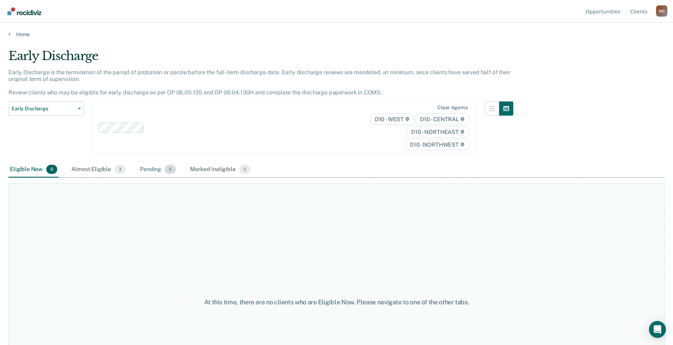  What do you see at coordinates (259, 82) in the screenshot?
I see `p: Early Discharge is the termination of the period of probation or parole before the full-term disc...` at bounding box center [259, 82].